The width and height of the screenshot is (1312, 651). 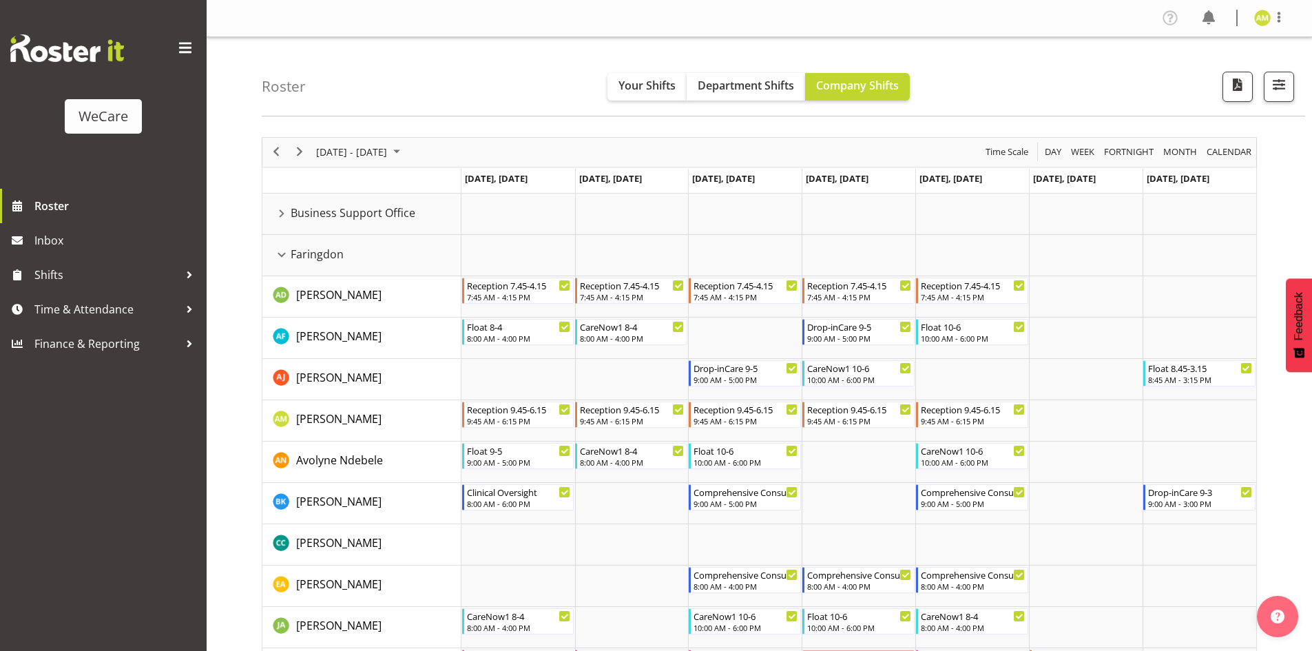 What do you see at coordinates (67, 48) in the screenshot?
I see `img: Rosterit website logo` at bounding box center [67, 48].